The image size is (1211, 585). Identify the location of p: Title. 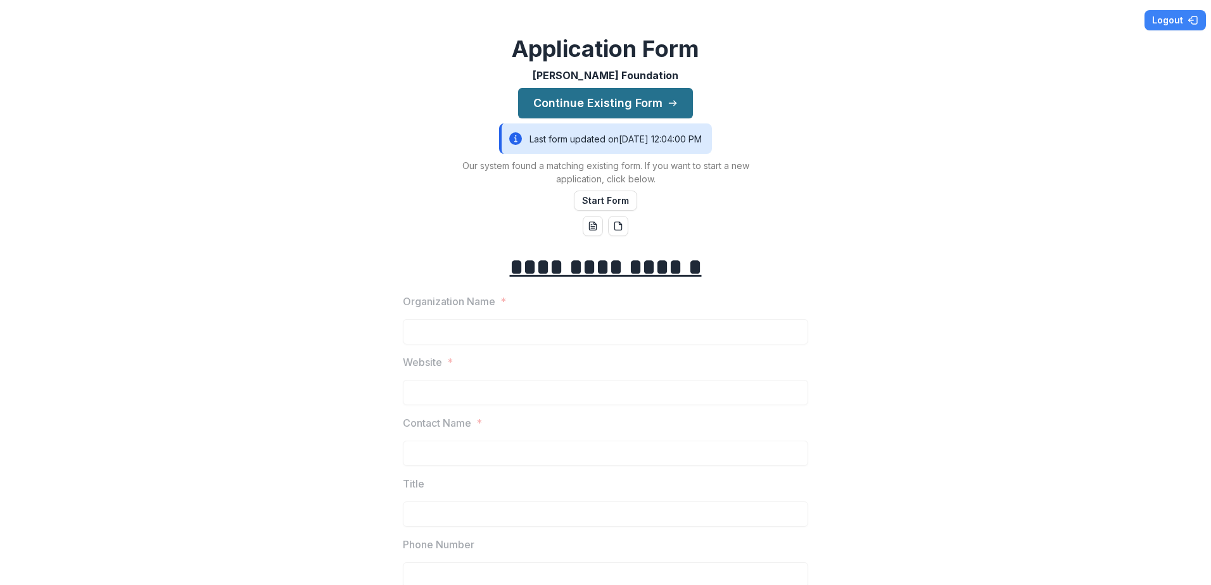
(414, 484).